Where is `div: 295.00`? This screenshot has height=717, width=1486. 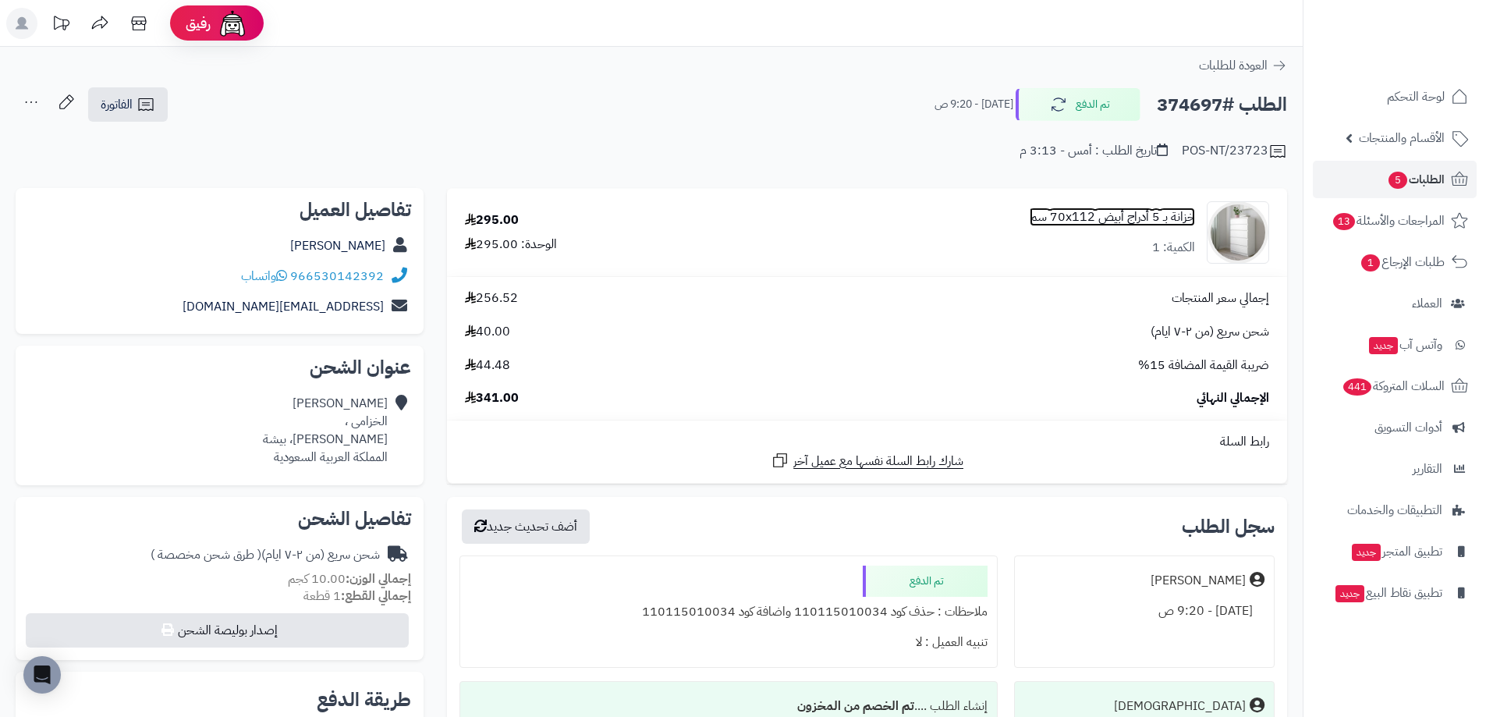
div: 295.00 is located at coordinates (492, 220).